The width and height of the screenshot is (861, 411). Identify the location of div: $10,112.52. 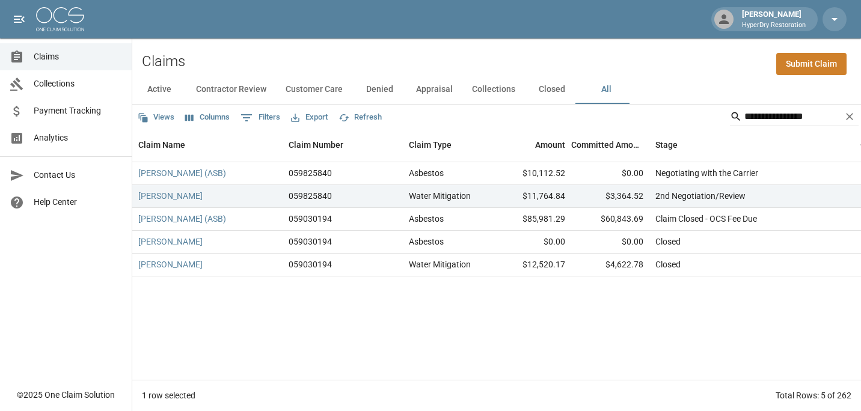
(532, 174).